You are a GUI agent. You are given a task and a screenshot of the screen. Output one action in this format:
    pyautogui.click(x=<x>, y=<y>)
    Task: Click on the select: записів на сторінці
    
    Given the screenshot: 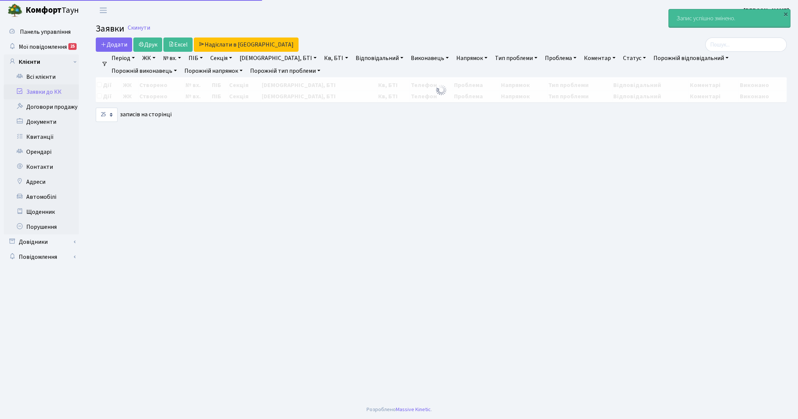 What is the action you would take?
    pyautogui.click(x=107, y=115)
    